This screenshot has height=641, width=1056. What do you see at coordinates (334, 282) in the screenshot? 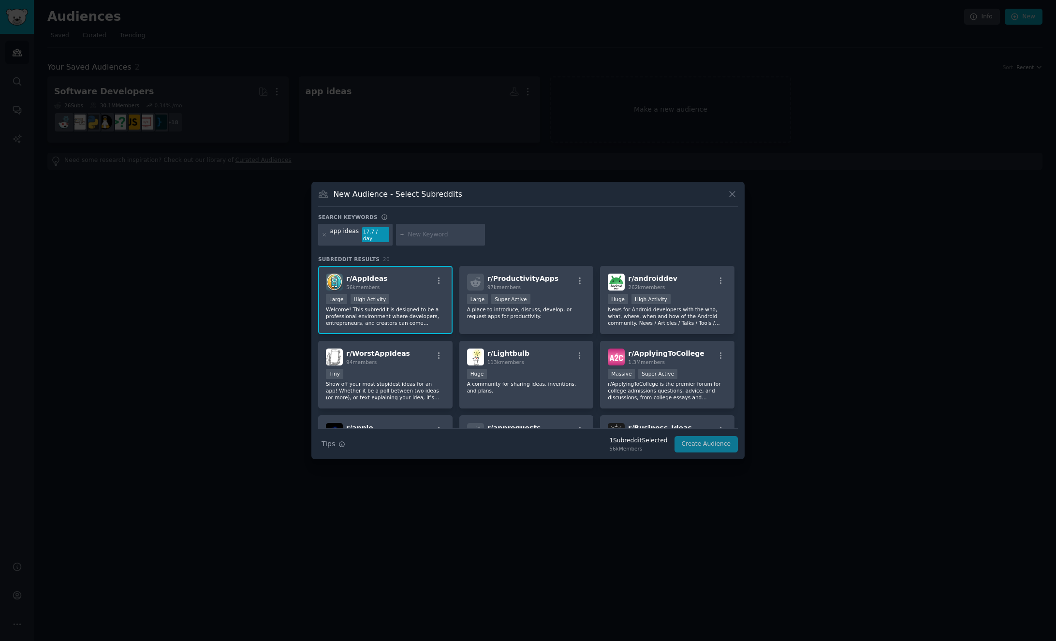
I see `img: AppIdeas` at bounding box center [334, 282].